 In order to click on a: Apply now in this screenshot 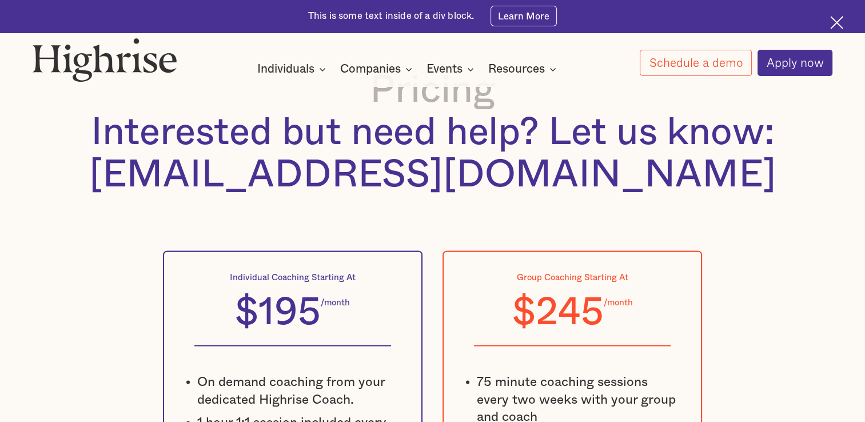, I will do `click(795, 63)`.